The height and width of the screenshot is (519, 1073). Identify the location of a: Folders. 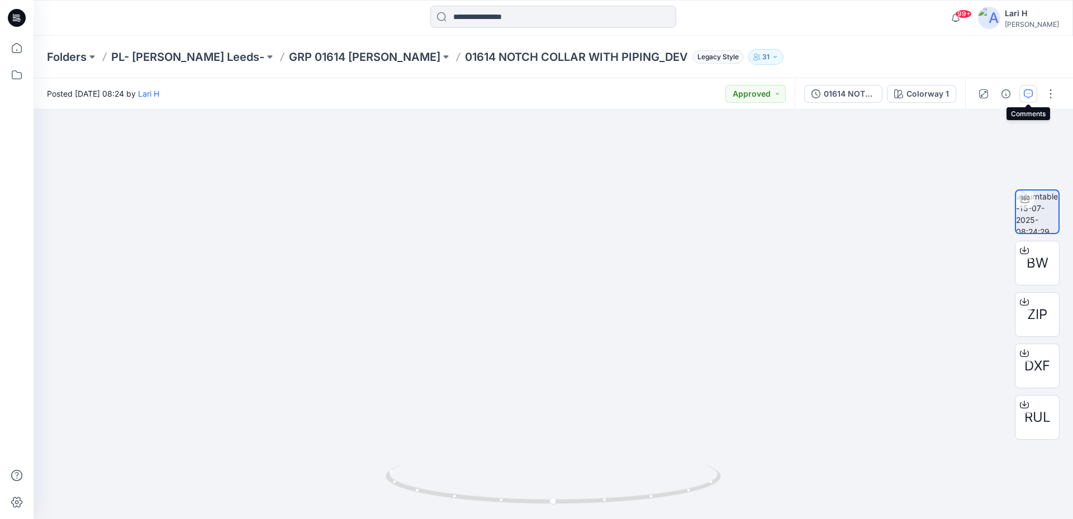
(67, 57).